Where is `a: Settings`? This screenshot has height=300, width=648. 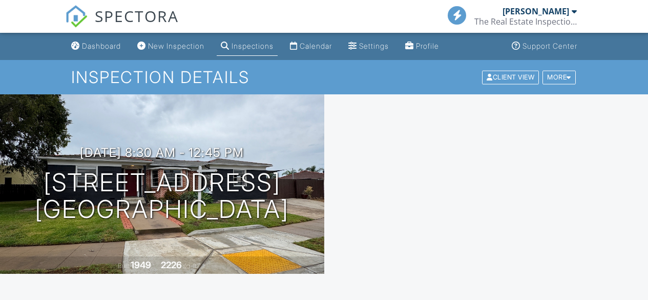 a: Settings is located at coordinates (368, 46).